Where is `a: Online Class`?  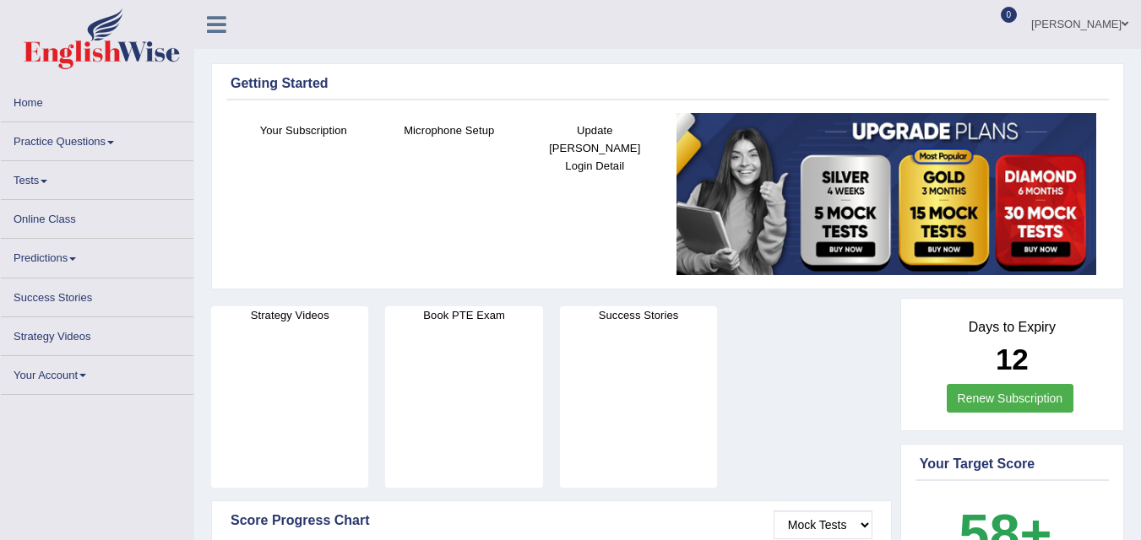 a: Online Class is located at coordinates (97, 216).